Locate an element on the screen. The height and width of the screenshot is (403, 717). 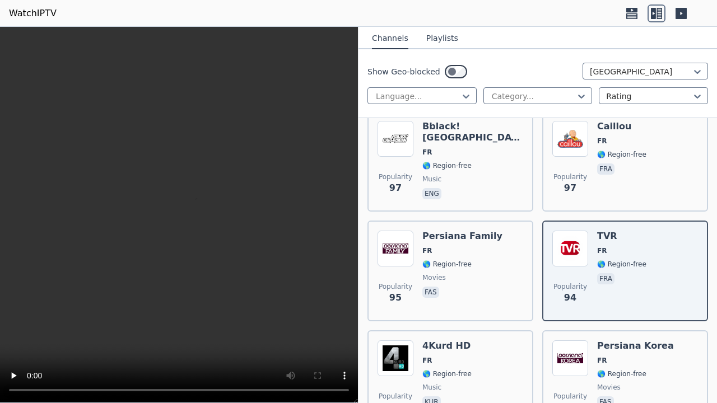
button: Playlists is located at coordinates (442, 39).